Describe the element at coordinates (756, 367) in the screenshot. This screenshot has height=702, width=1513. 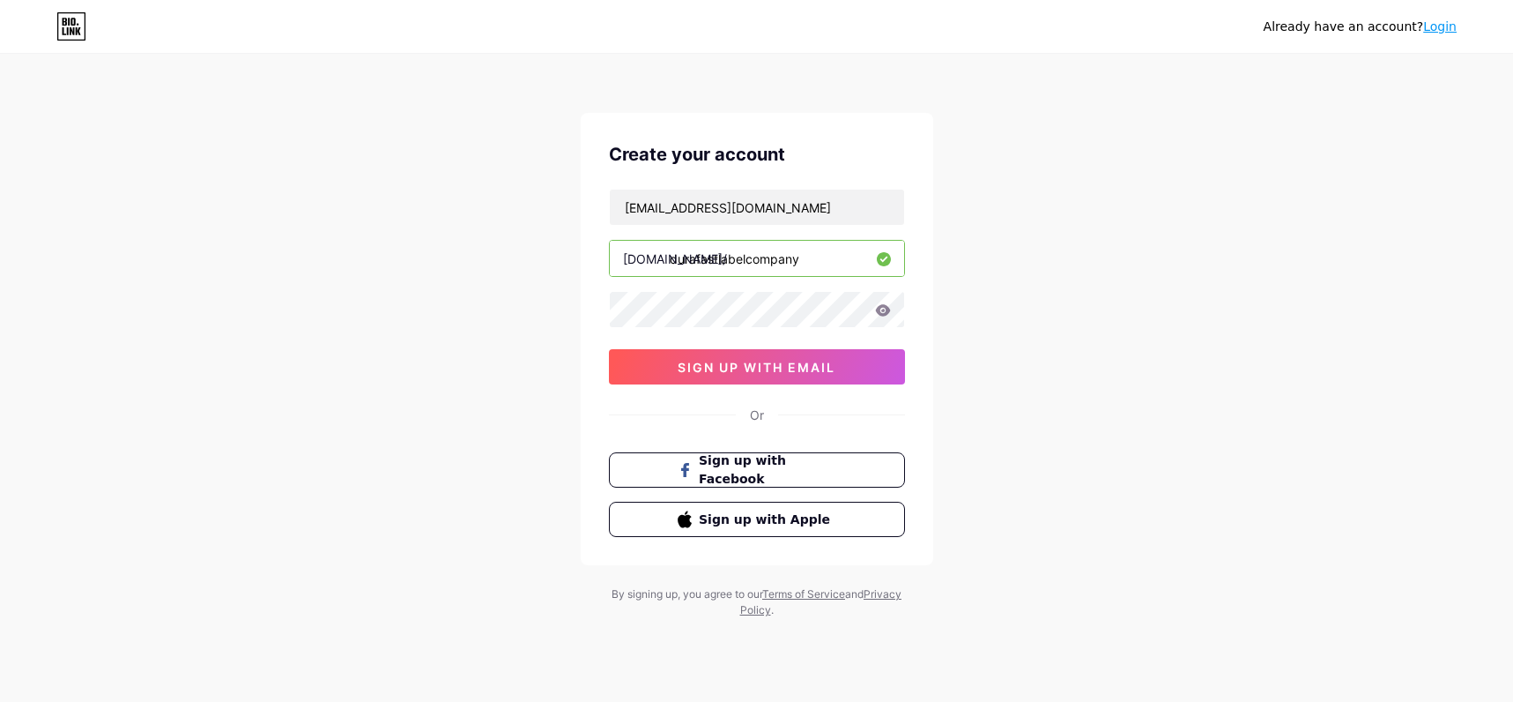
I see `span: sign up with email` at that location.